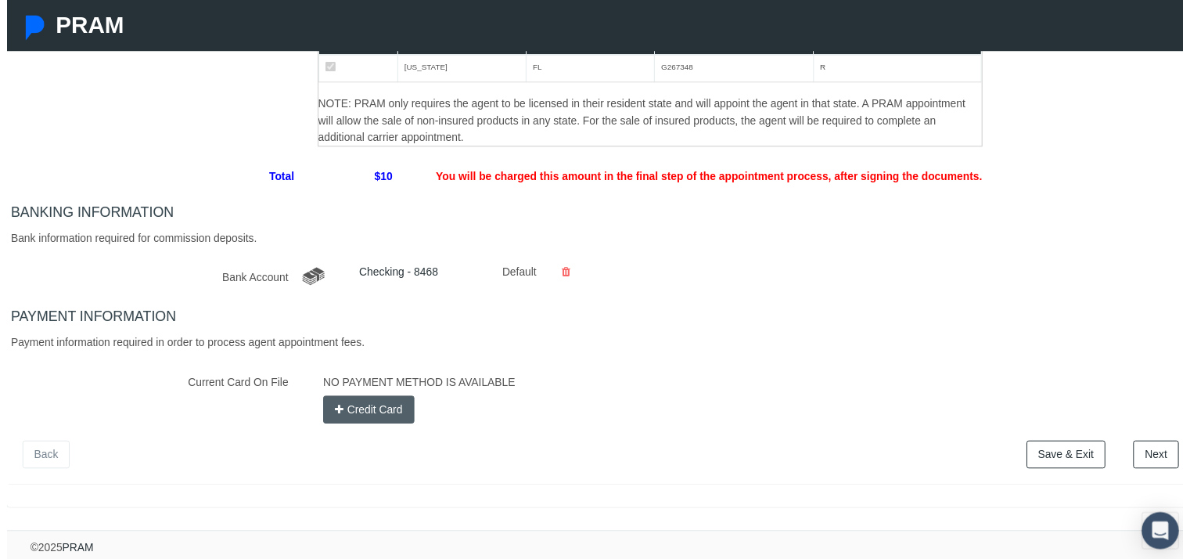 The width and height of the screenshot is (1190, 559). I want to click on button: Credit Card, so click(366, 415).